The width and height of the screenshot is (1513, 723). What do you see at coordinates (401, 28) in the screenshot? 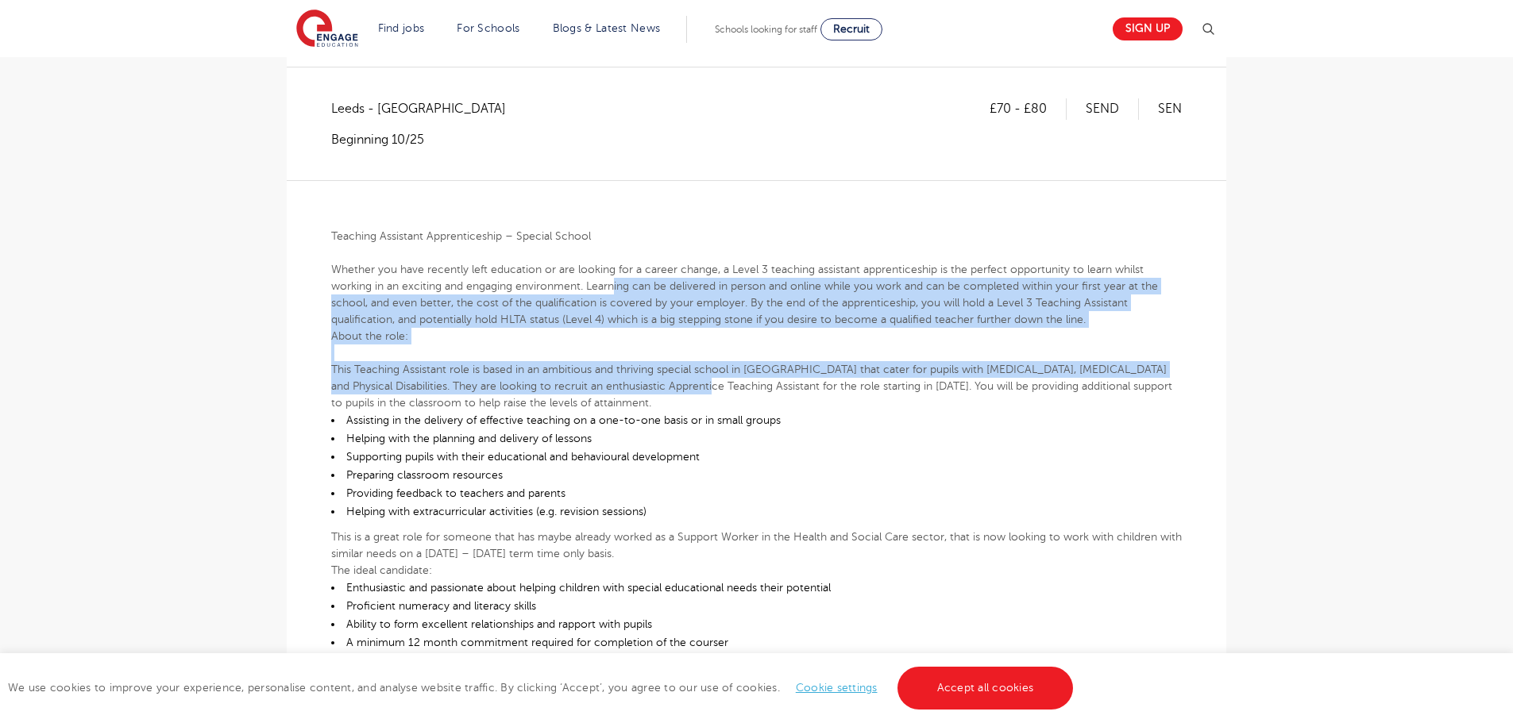
I see `a: Find jobs` at bounding box center [401, 28].